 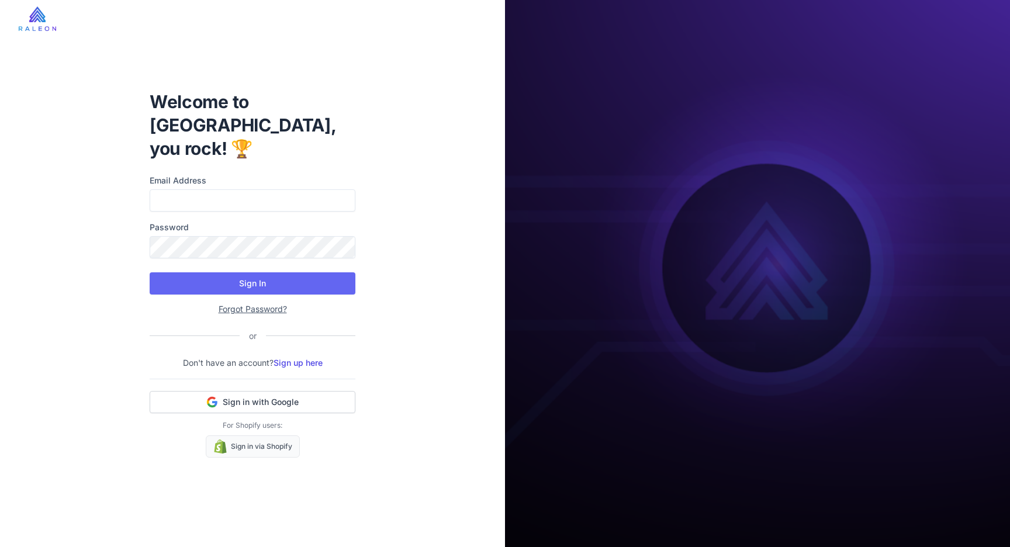 What do you see at coordinates (253, 426) in the screenshot?
I see `p: For Shopify users:` at bounding box center [253, 426].